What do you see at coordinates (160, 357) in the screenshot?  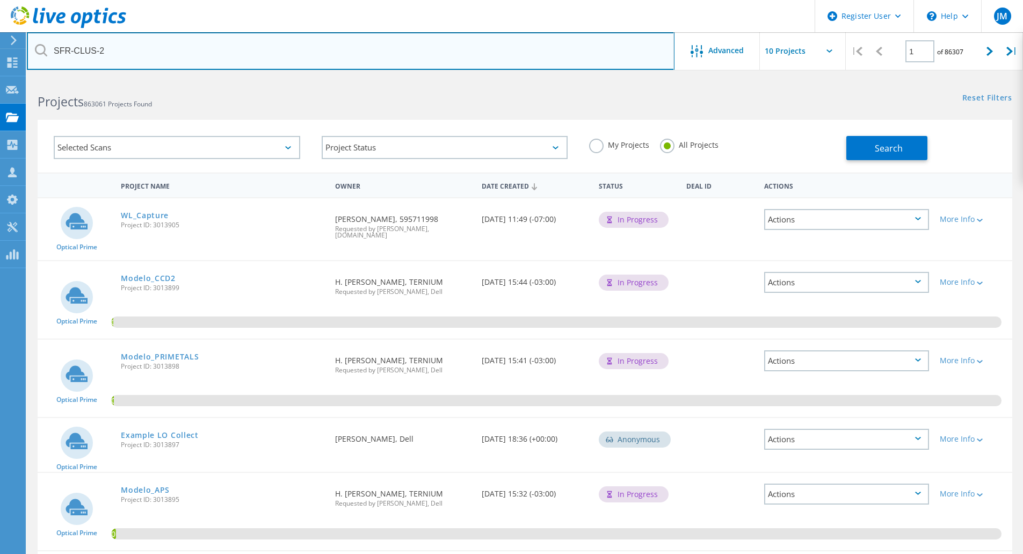 I see `a: Modelo_PRIMETALS` at bounding box center [160, 357].